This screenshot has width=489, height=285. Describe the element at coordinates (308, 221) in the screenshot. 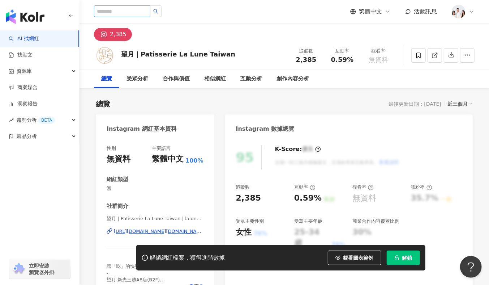

I see `div: 受眾主要年齡` at that location.